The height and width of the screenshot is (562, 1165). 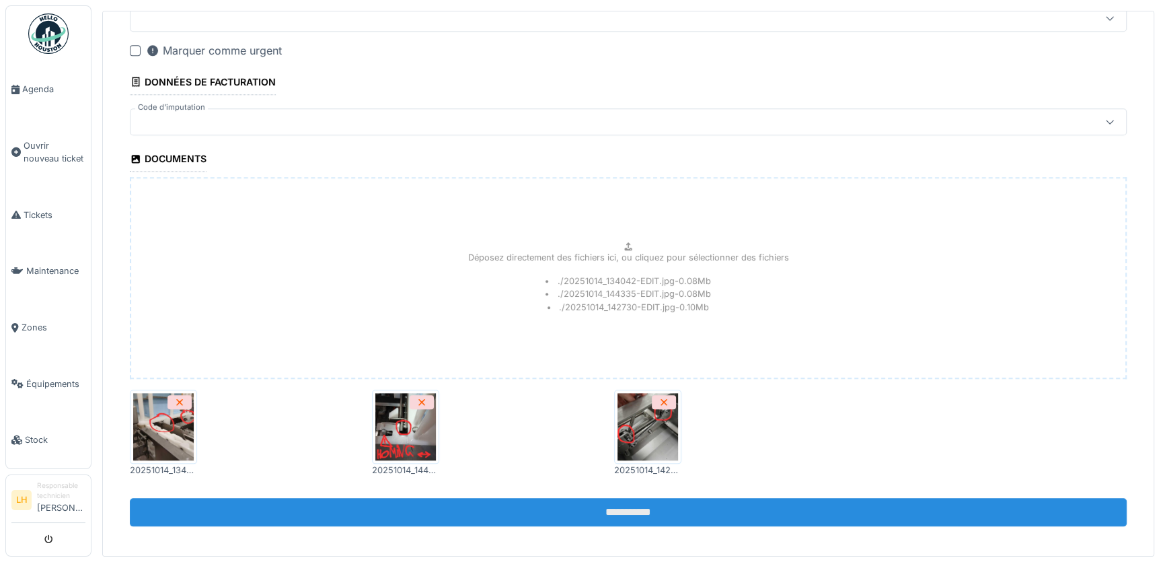 I want to click on span: Ouvrir nouveau ticket, so click(x=54, y=152).